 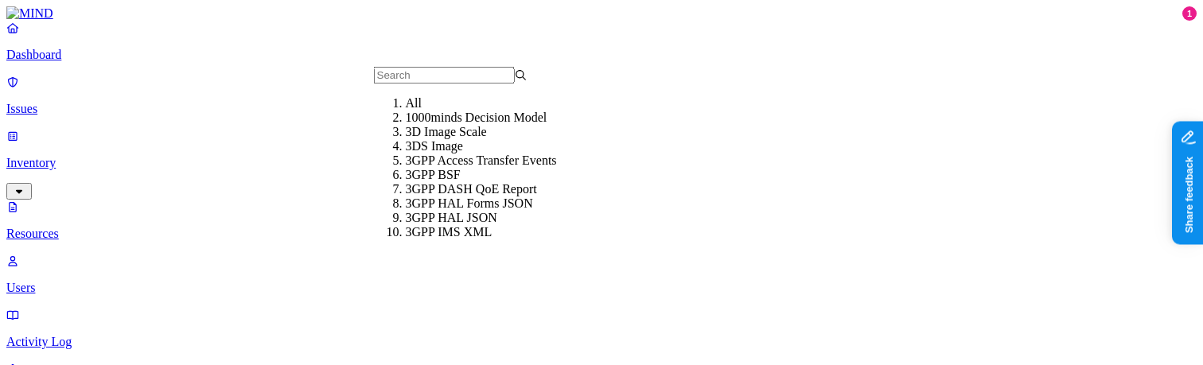 What do you see at coordinates (482, 204) in the screenshot?
I see `div: 3GPP HAL Forms JSON` at bounding box center [482, 204].